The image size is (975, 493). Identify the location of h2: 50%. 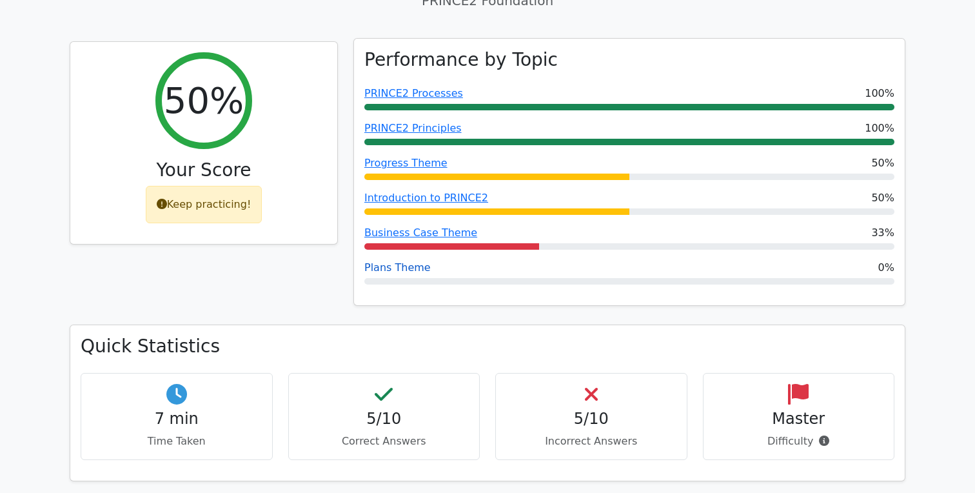
(204, 100).